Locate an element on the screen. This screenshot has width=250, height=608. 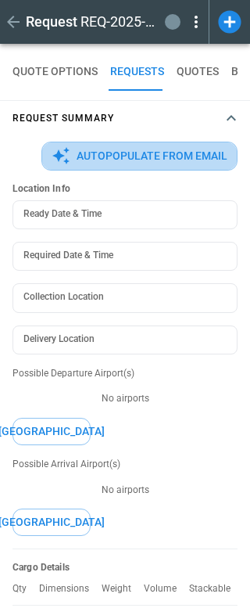
p: Qty is located at coordinates (26, 588).